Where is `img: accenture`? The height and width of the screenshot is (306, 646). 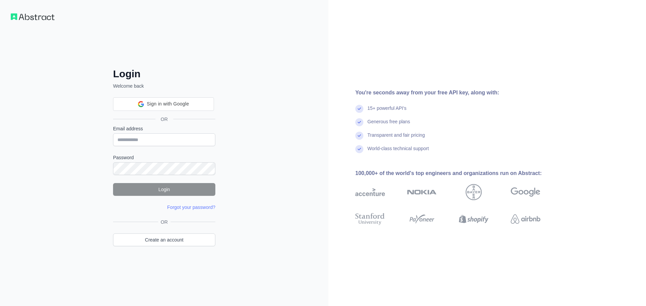
img: accenture is located at coordinates (370, 192).